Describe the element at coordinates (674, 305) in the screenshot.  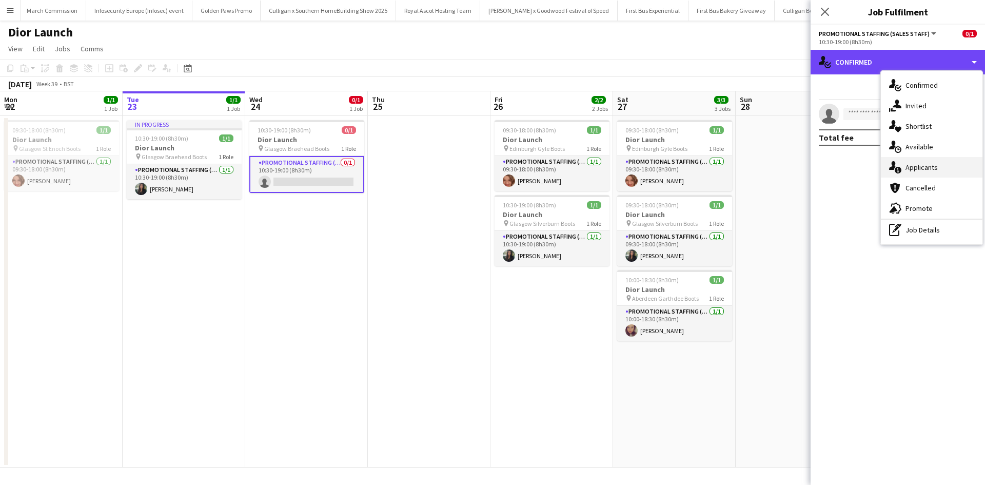
I see `div: 10:00-18:30 (8h30m)1/1Dior Launch Aberdeen Garthdee Boots1 RolePromotional Staffing (Sales Staff)...` at that location.